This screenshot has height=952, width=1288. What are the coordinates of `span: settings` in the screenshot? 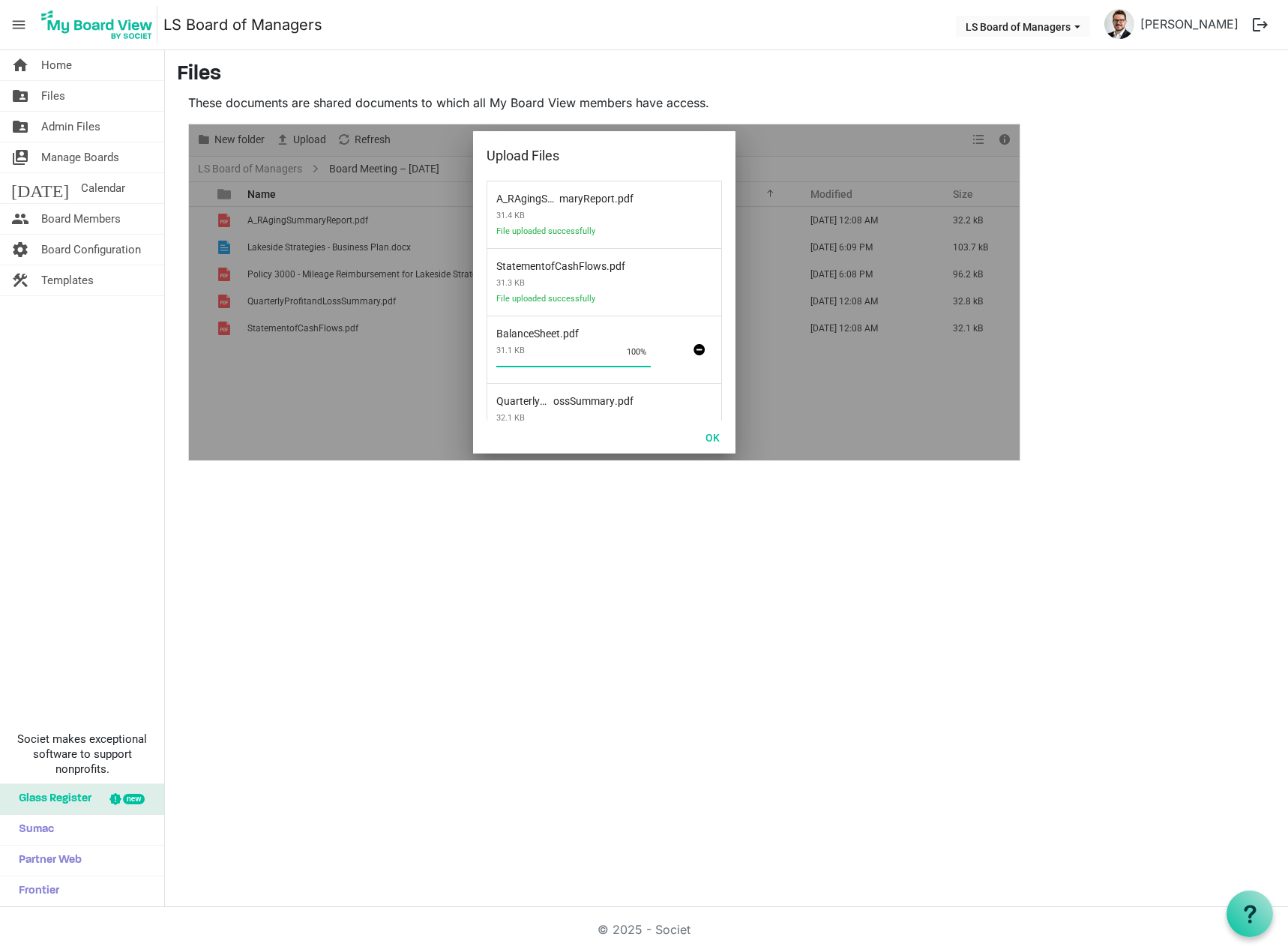 It's located at (20, 250).